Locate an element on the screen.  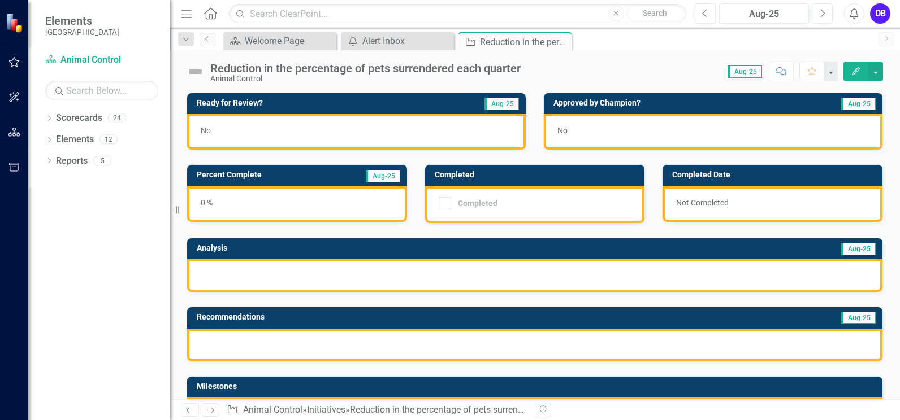
button: Search is located at coordinates (655, 14).